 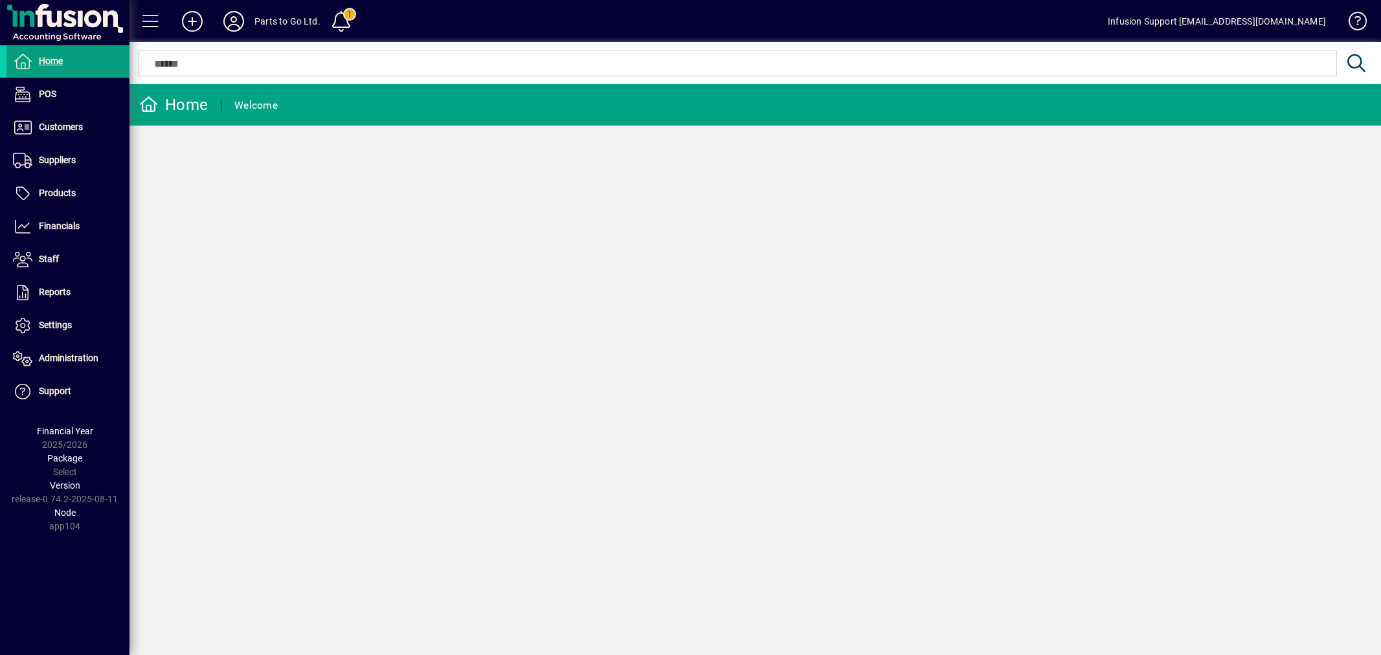 I want to click on span: Package, so click(x=65, y=458).